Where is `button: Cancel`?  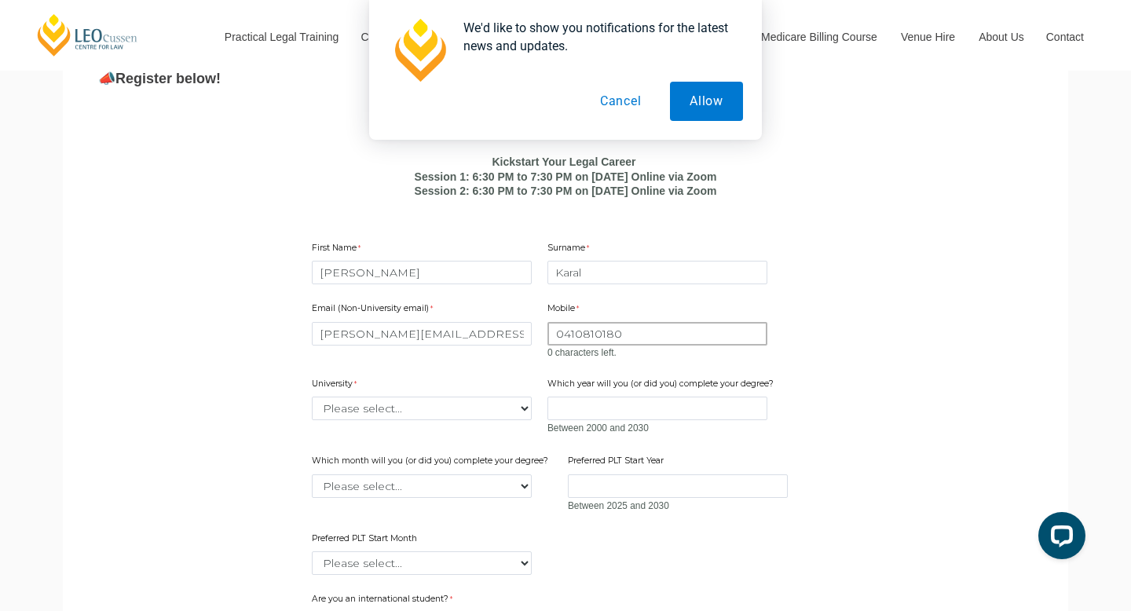 button: Cancel is located at coordinates (620, 101).